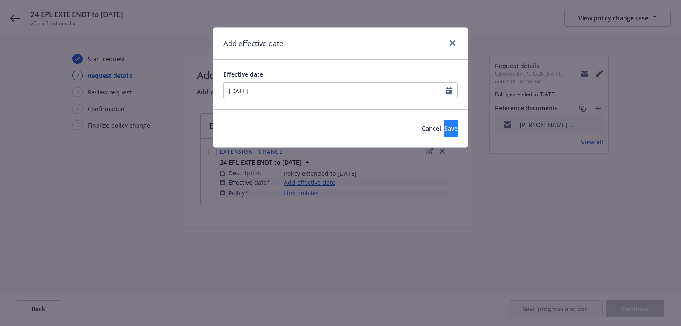 The width and height of the screenshot is (681, 326). Describe the element at coordinates (451, 129) in the screenshot. I see `button: Save` at that location.